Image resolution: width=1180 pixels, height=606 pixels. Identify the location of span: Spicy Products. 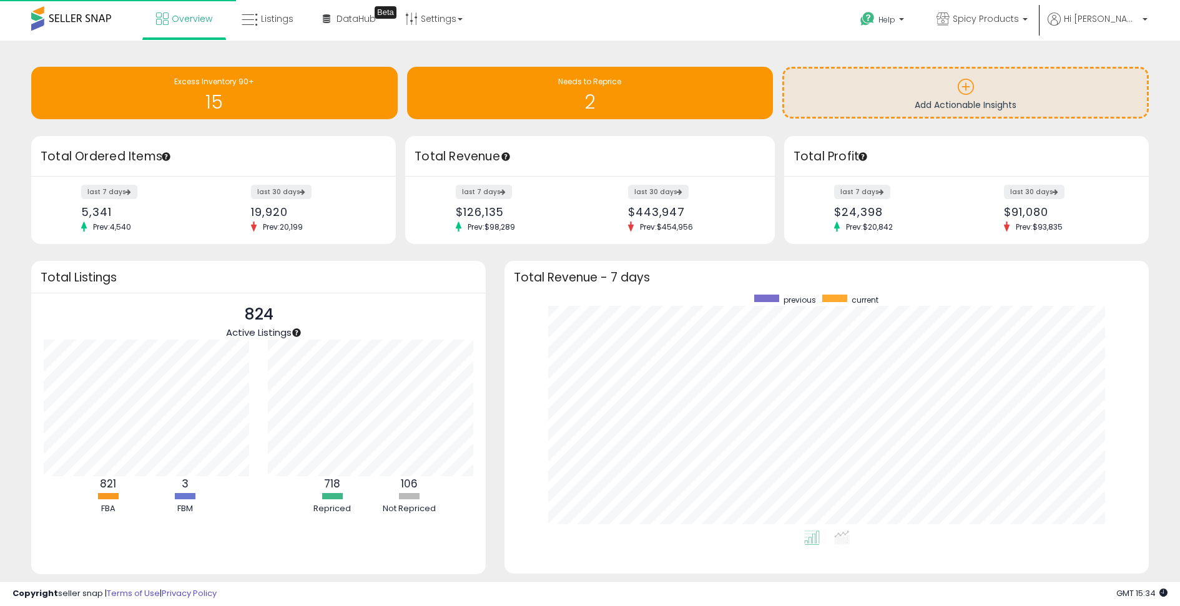
(986, 19).